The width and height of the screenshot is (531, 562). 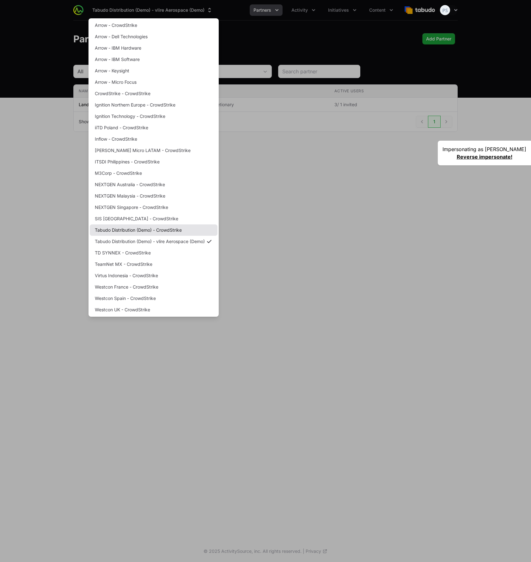 I want to click on a: iiTD Poland - CrowdStrike, so click(x=154, y=128).